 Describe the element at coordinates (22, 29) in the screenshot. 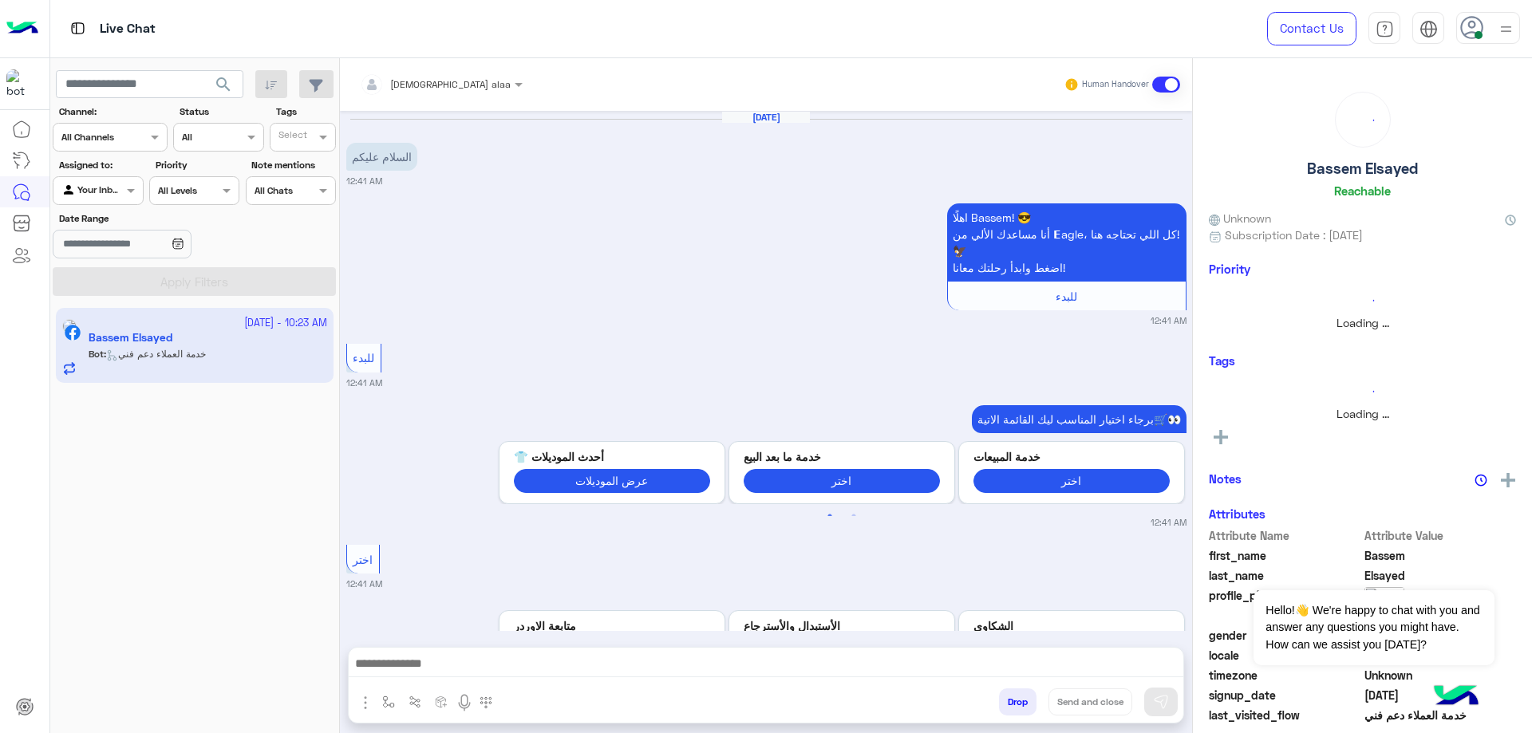

I see `img: Logo` at that location.